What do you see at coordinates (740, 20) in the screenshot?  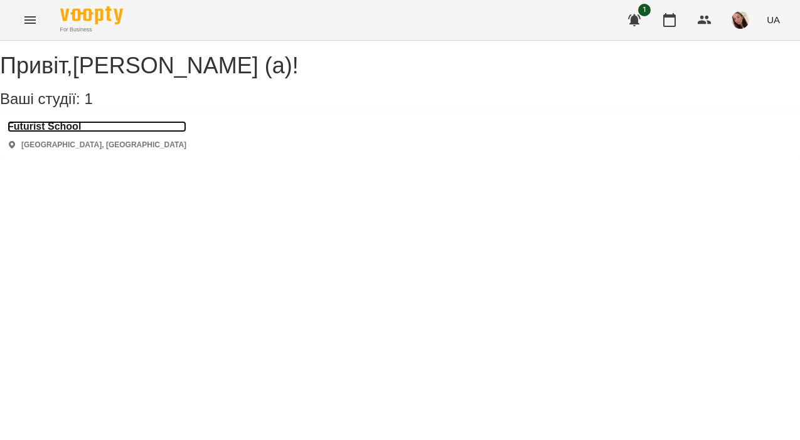 I see `img: 8e00ca0478d43912be51e9823101c125.jpg` at bounding box center [740, 20].